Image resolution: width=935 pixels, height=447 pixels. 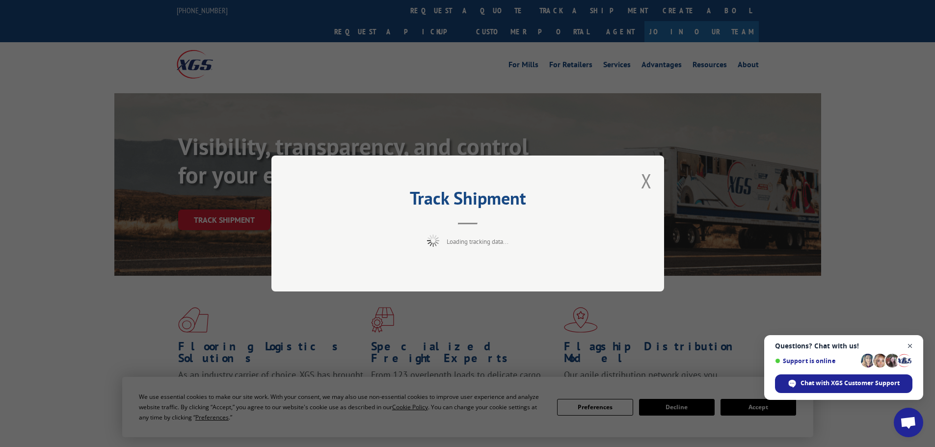 What do you see at coordinates (909, 423) in the screenshot?
I see `div: Open chat` at bounding box center [909, 423].